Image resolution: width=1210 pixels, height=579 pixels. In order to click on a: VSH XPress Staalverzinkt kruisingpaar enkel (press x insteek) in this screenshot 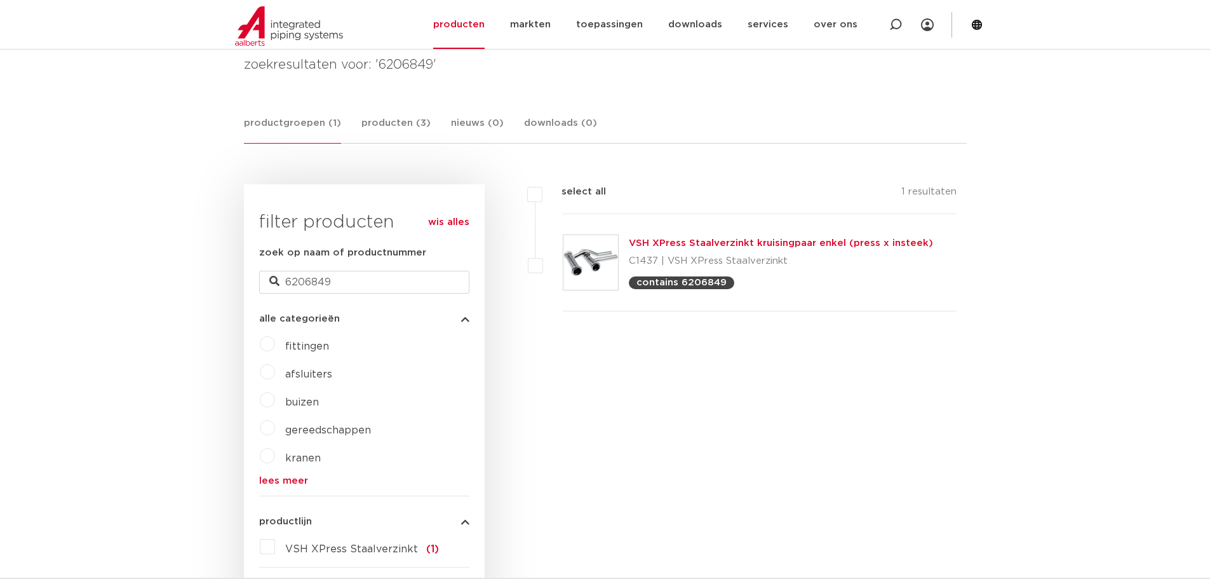, I will do `click(781, 243)`.